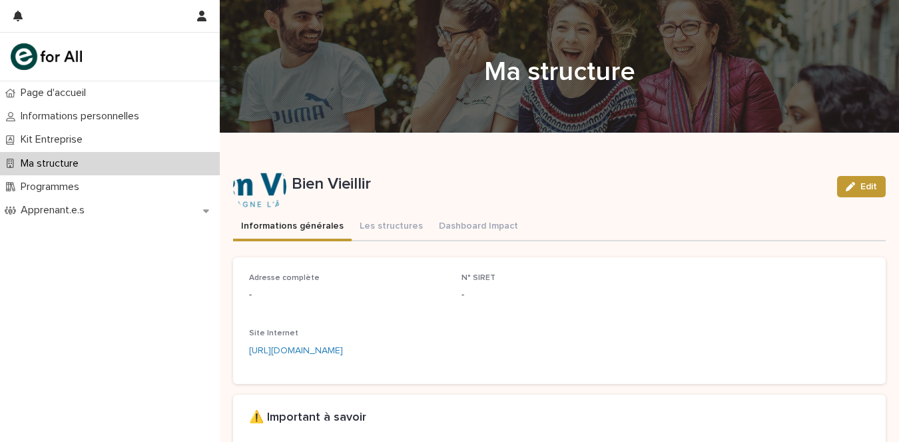 This screenshot has width=899, height=442. What do you see at coordinates (308, 418) in the screenshot?
I see `h2: ⚠️ Important à savoir` at bounding box center [308, 418].